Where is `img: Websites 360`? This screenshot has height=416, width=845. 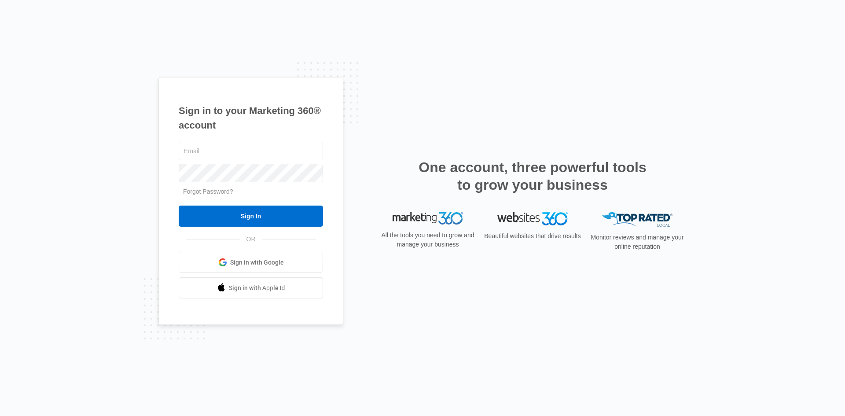 img: Websites 360 is located at coordinates (533, 218).